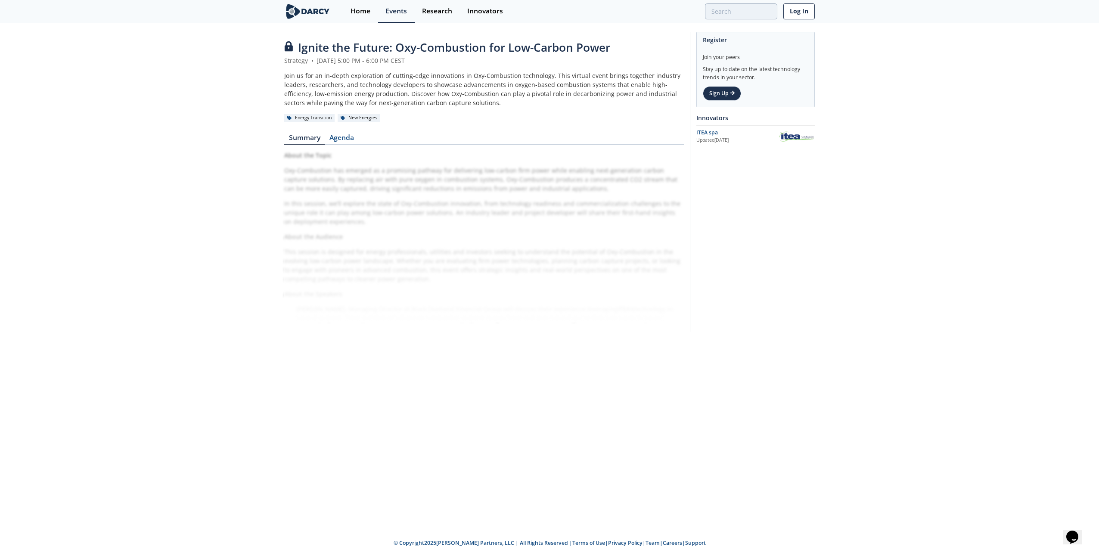 The height and width of the screenshot is (553, 1099). What do you see at coordinates (437, 11) in the screenshot?
I see `div: Research` at bounding box center [437, 11].